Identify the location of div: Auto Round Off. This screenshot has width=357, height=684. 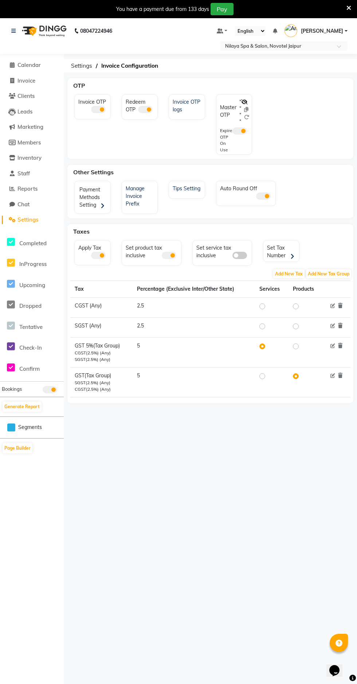
(246, 192).